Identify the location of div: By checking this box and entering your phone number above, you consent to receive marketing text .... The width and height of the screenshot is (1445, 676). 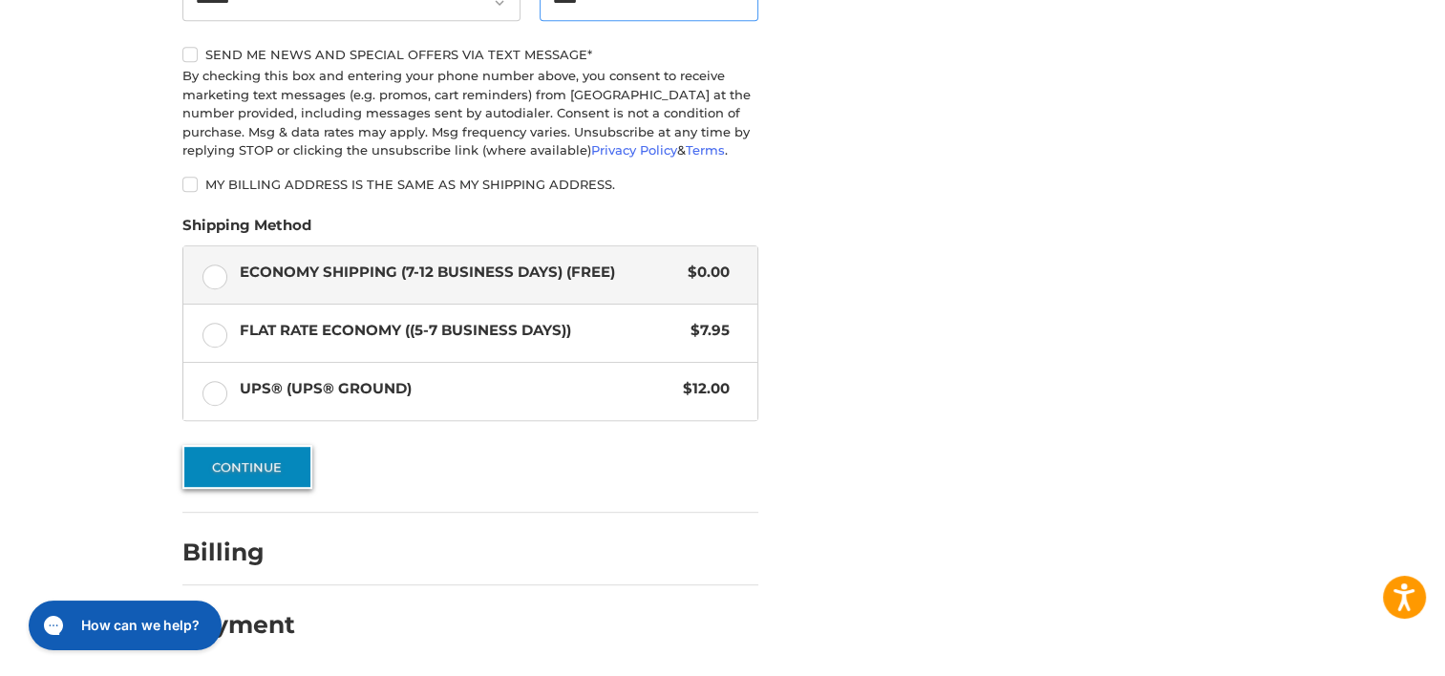
(470, 114).